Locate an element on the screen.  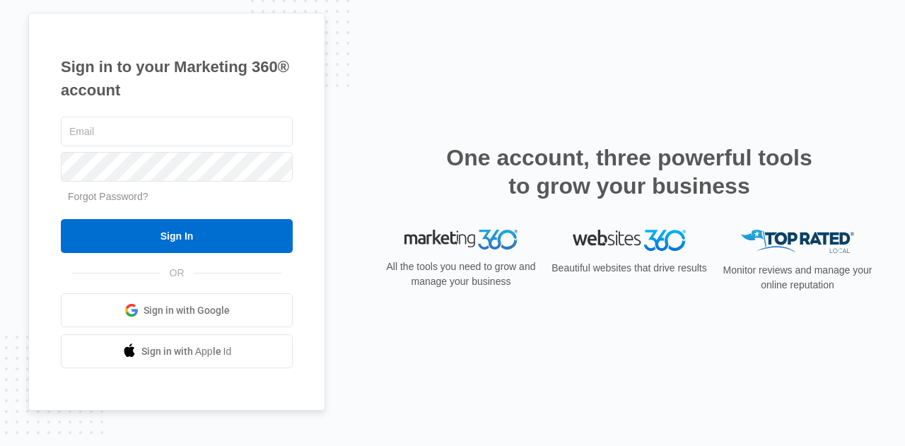
input: Sign In is located at coordinates (177, 236).